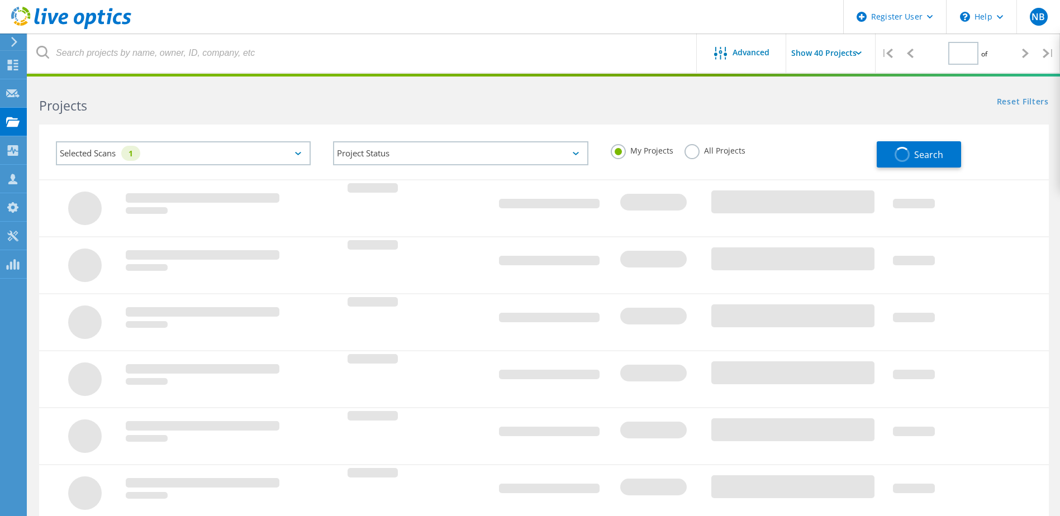 This screenshot has height=516, width=1060. I want to click on label: All Projects, so click(715, 149).